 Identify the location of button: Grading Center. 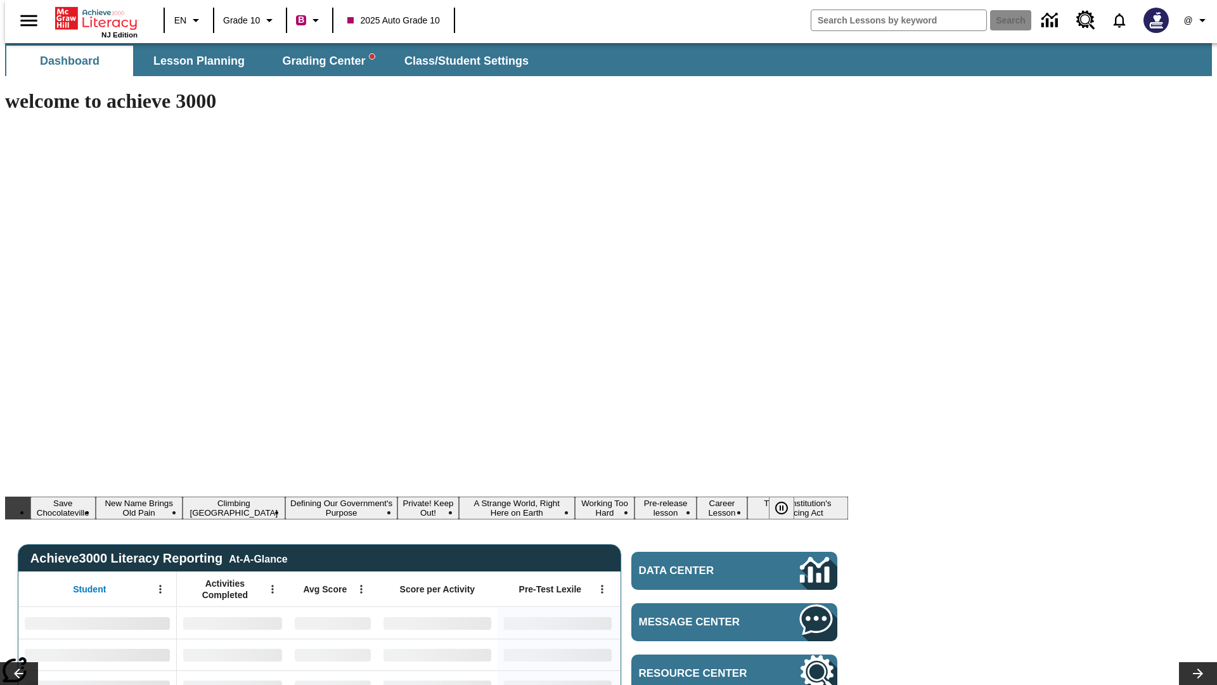
(328, 61).